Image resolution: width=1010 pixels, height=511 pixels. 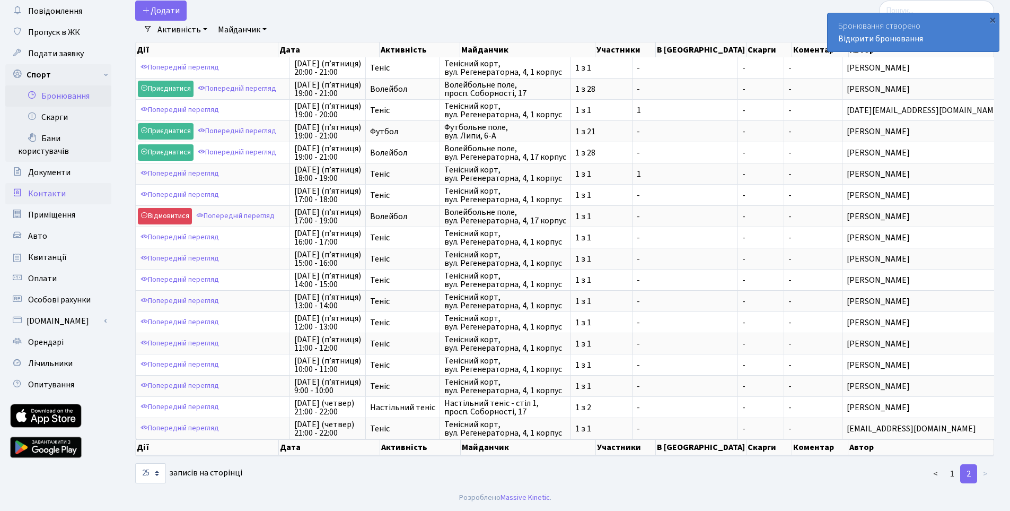 I want to click on span: Документи, so click(x=49, y=172).